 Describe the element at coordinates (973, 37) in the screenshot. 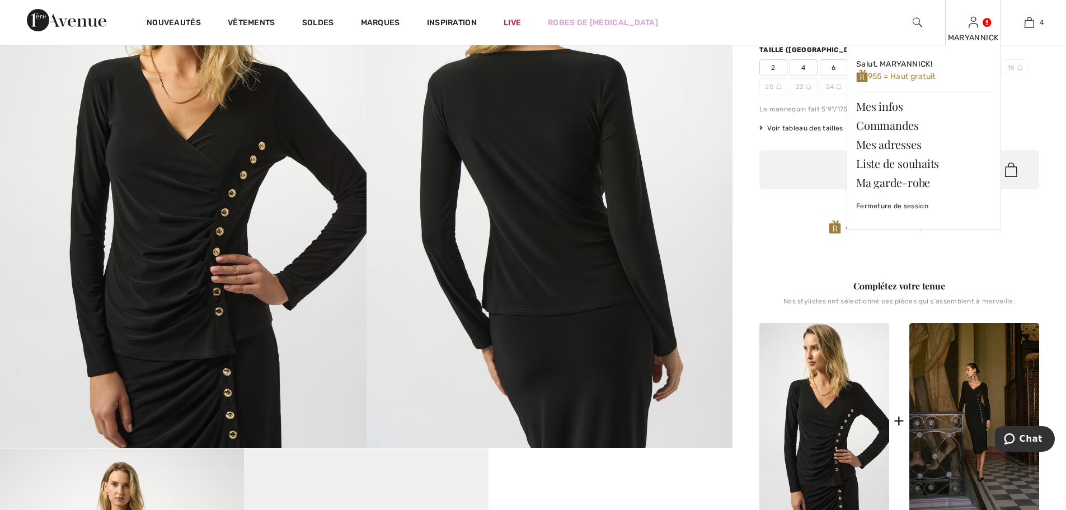

I see `div: MARYANNICK` at that location.